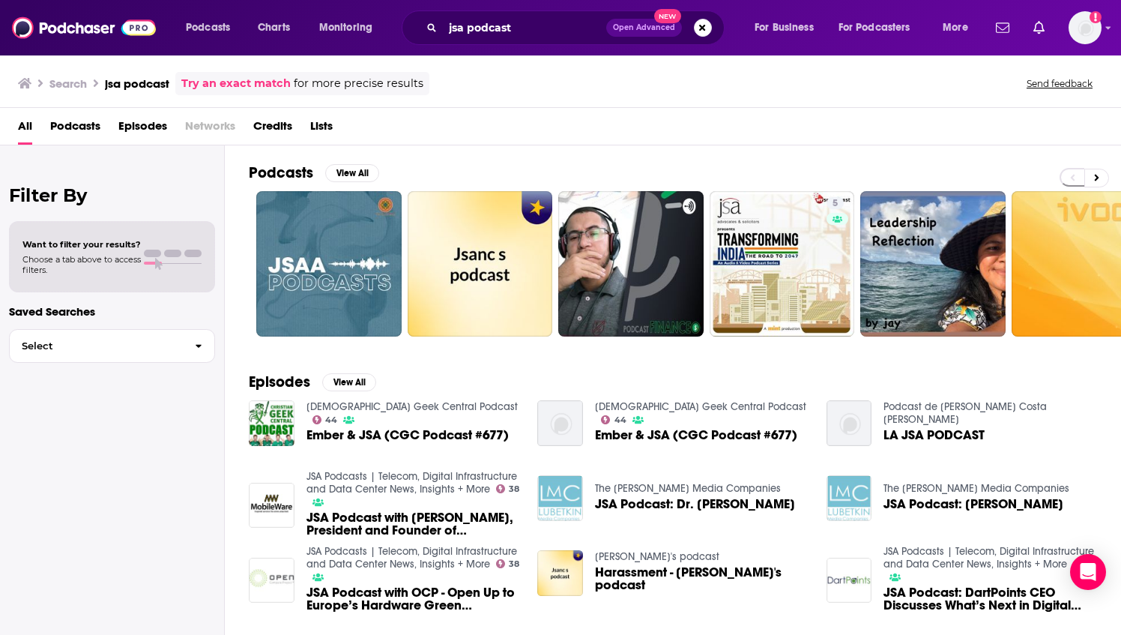 Image resolution: width=1121 pixels, height=635 pixels. Describe the element at coordinates (84, 28) in the screenshot. I see `a: Podchaser - Follow, Share and Rate Podcasts` at that location.